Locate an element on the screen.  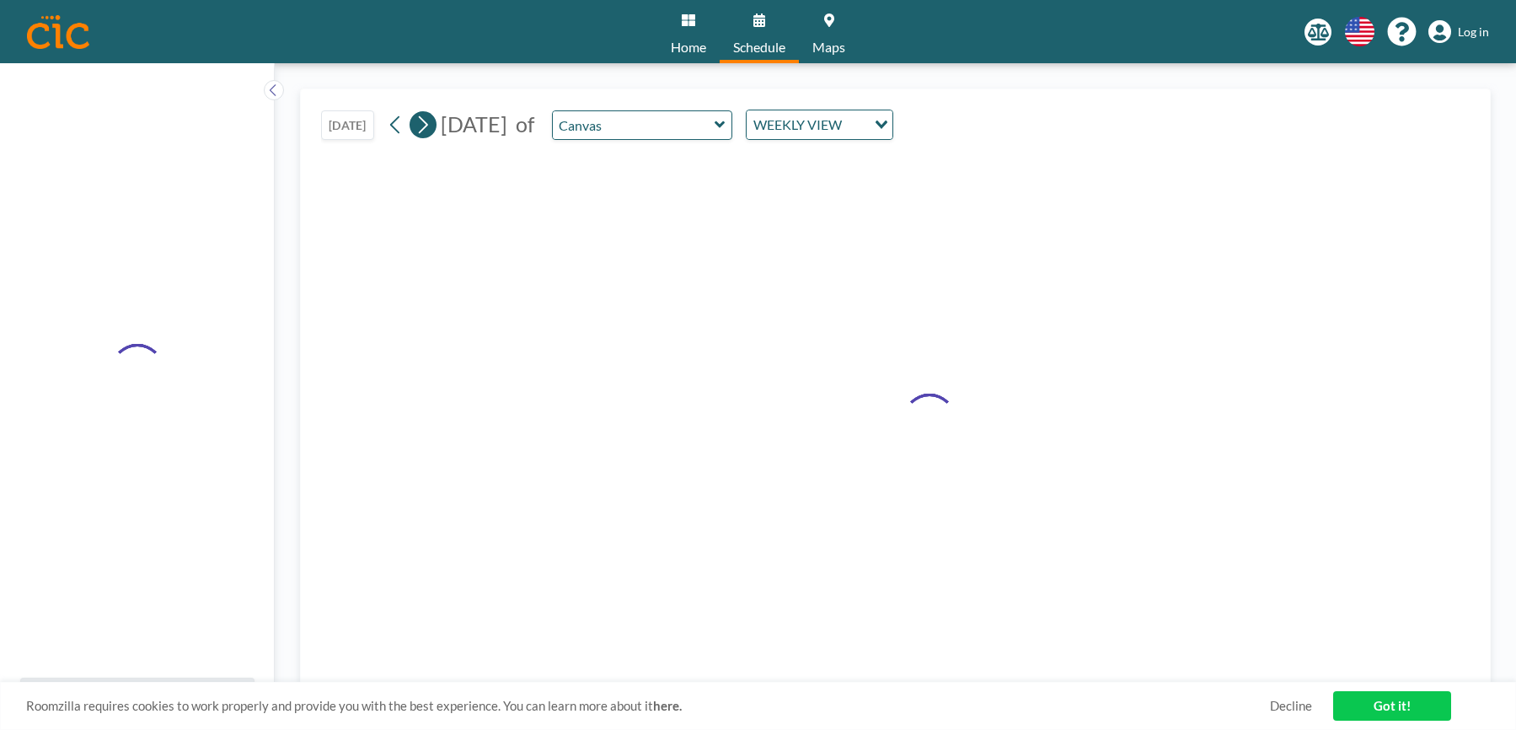
span: Log in is located at coordinates (1473, 32).